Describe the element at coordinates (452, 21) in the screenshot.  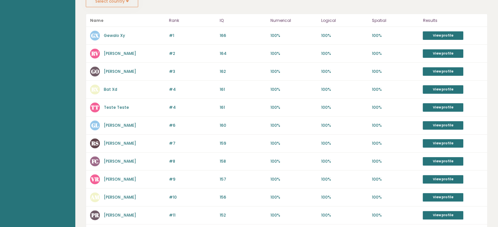
I see `p: Results` at that location.